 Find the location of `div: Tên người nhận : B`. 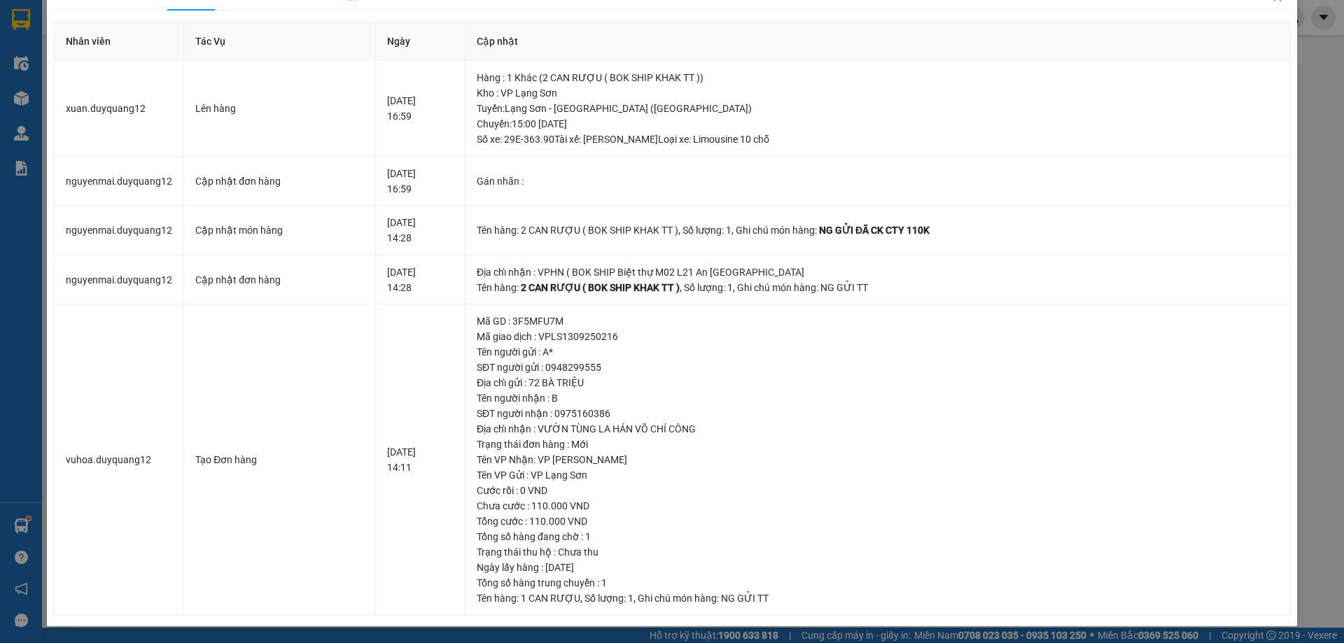

div: Tên người nhận : B is located at coordinates (877, 398).